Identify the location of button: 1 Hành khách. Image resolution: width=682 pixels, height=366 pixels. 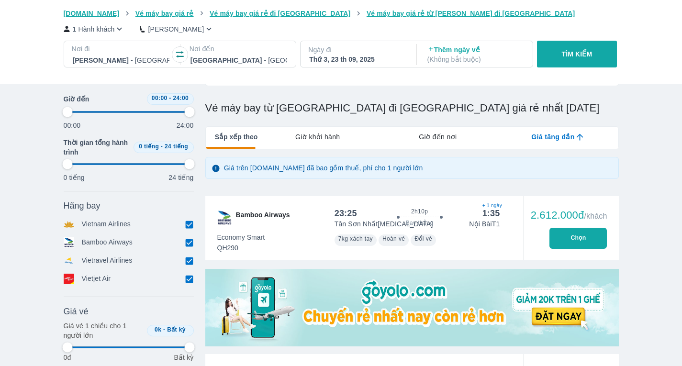
(94, 29).